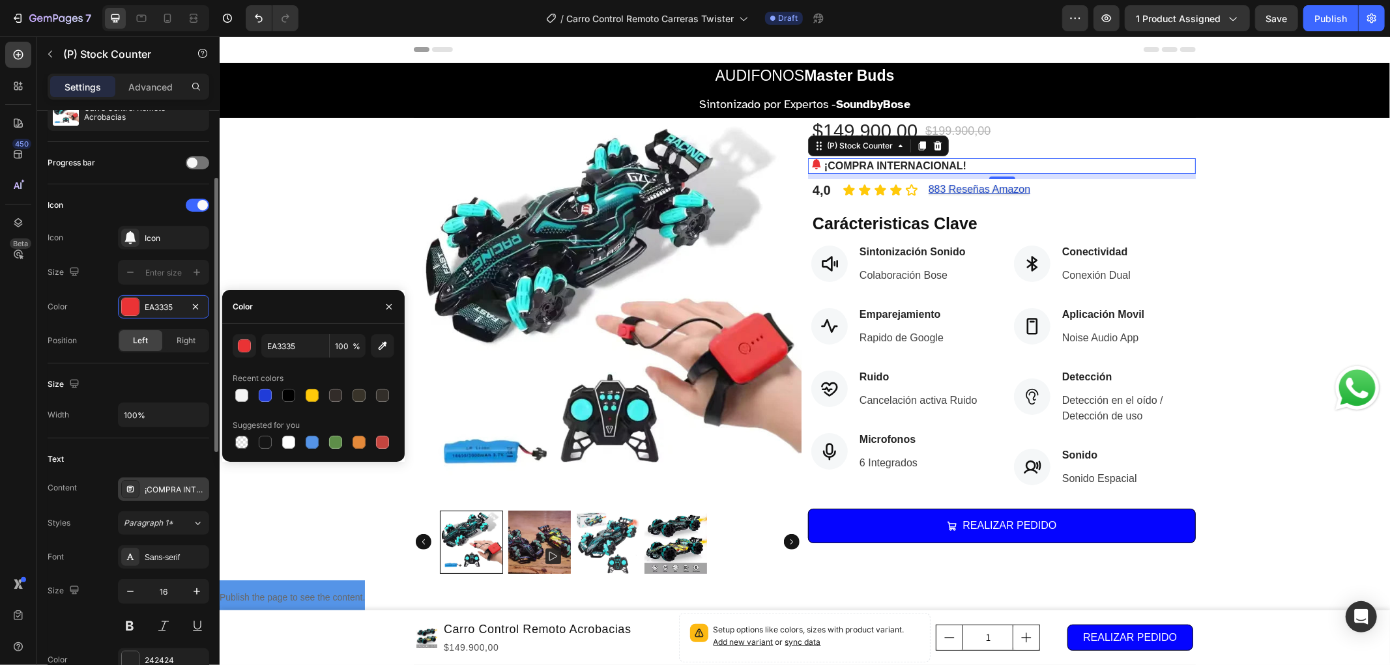 This screenshot has height=665, width=1390. Describe the element at coordinates (682, 278) in the screenshot. I see `p: Emparejamiento` at that location.